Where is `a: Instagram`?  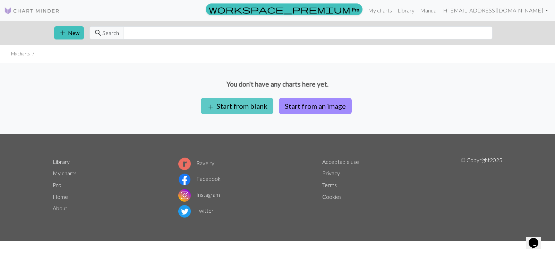
a: Instagram is located at coordinates (199, 195).